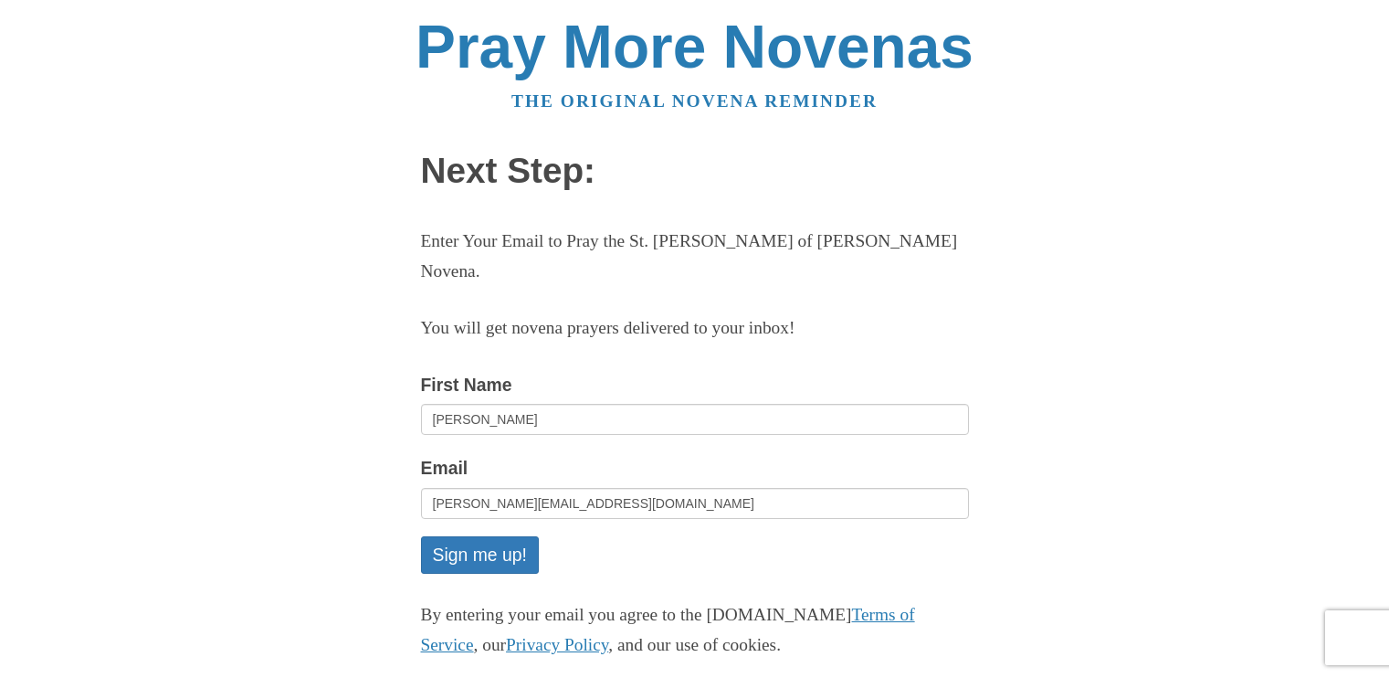 The image size is (1389, 678). What do you see at coordinates (695, 328) in the screenshot?
I see `p: You will get novena prayers delivered to your inbox!` at bounding box center [695, 328].